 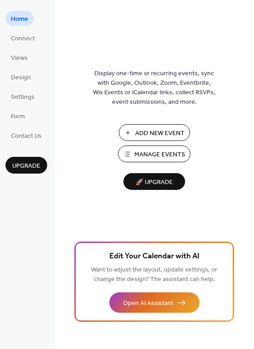 I want to click on span: Design, so click(x=21, y=77).